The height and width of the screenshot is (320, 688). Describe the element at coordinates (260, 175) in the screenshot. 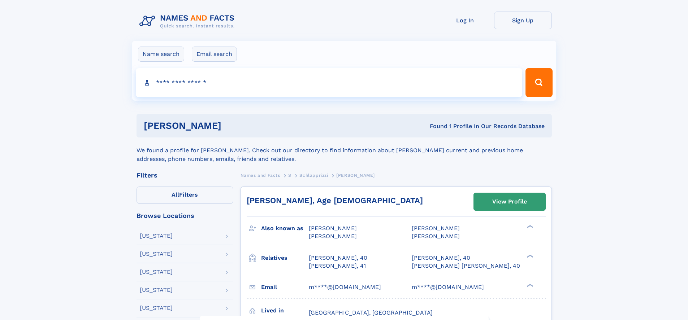

I see `a: Names and Facts` at that location.